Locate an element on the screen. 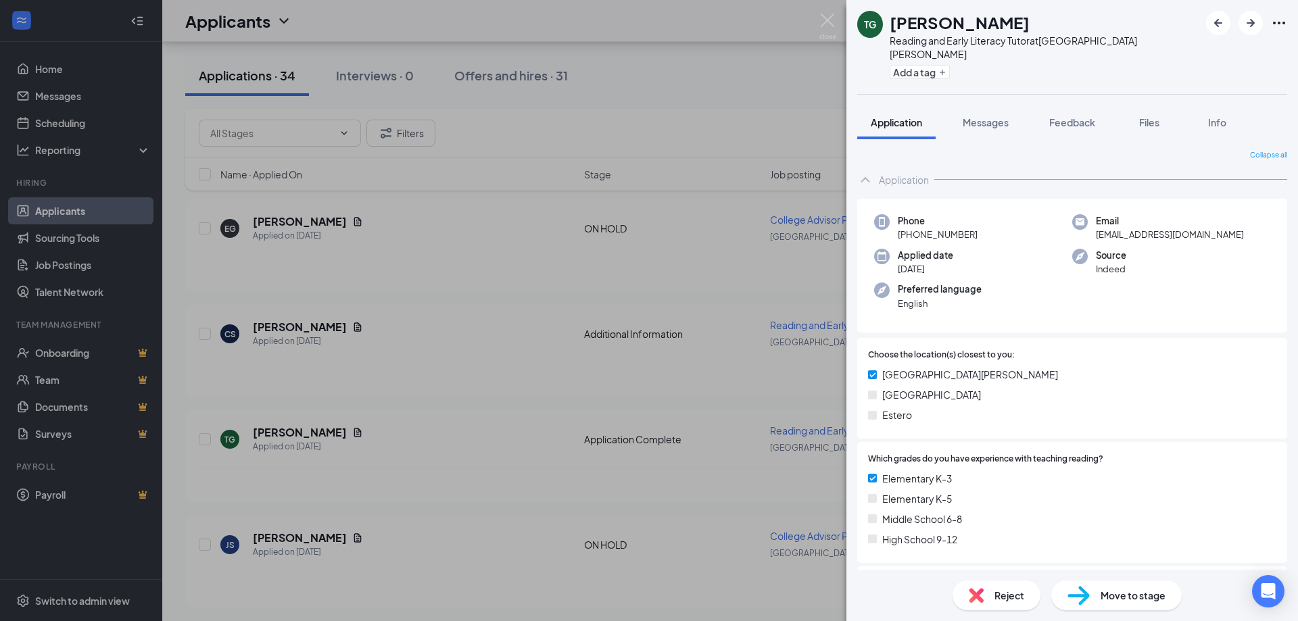  svg: ArrowLeftNew is located at coordinates (1218, 23).